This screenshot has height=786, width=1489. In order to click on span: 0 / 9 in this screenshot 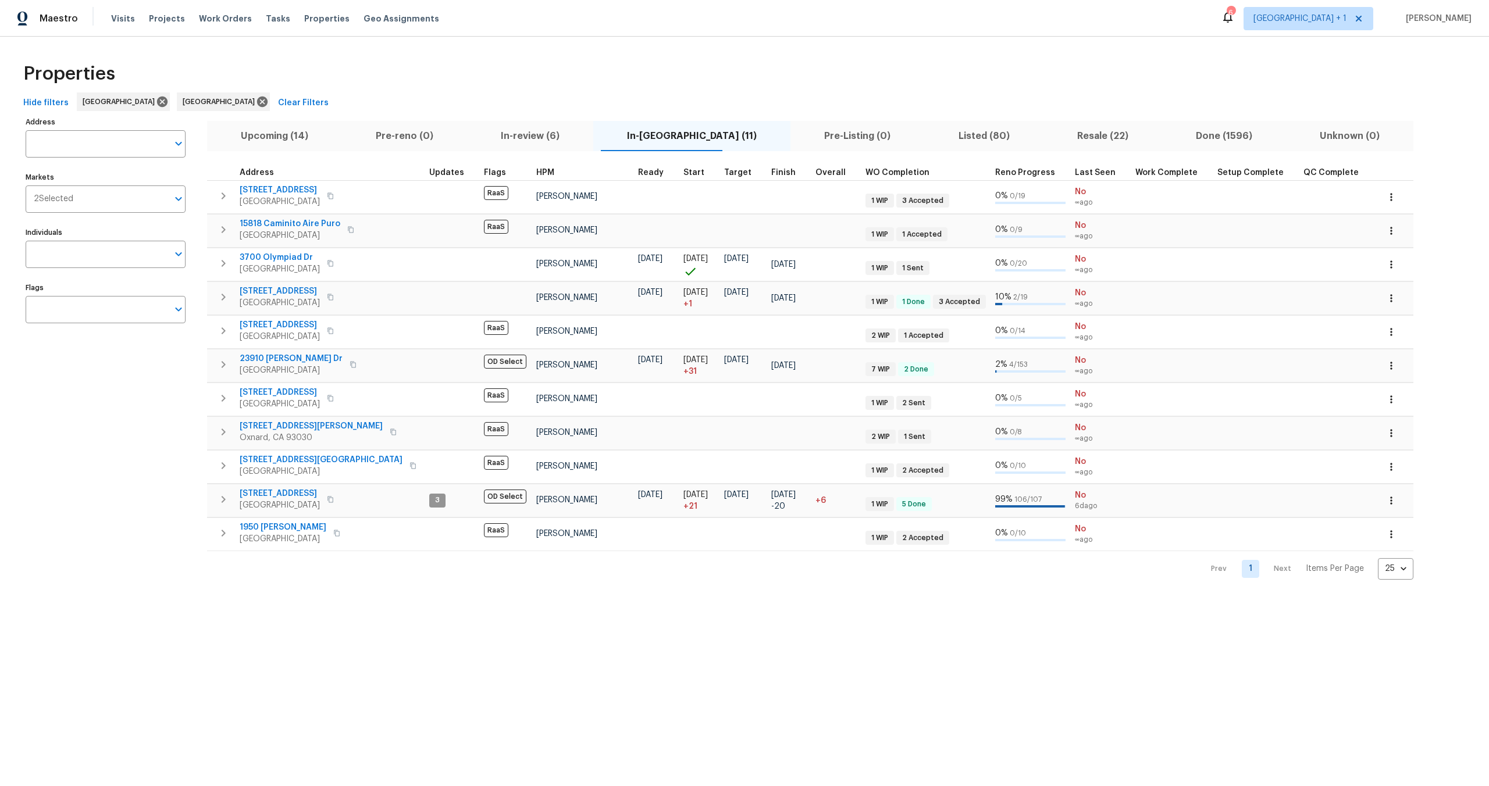, I will do `click(1016, 230)`.